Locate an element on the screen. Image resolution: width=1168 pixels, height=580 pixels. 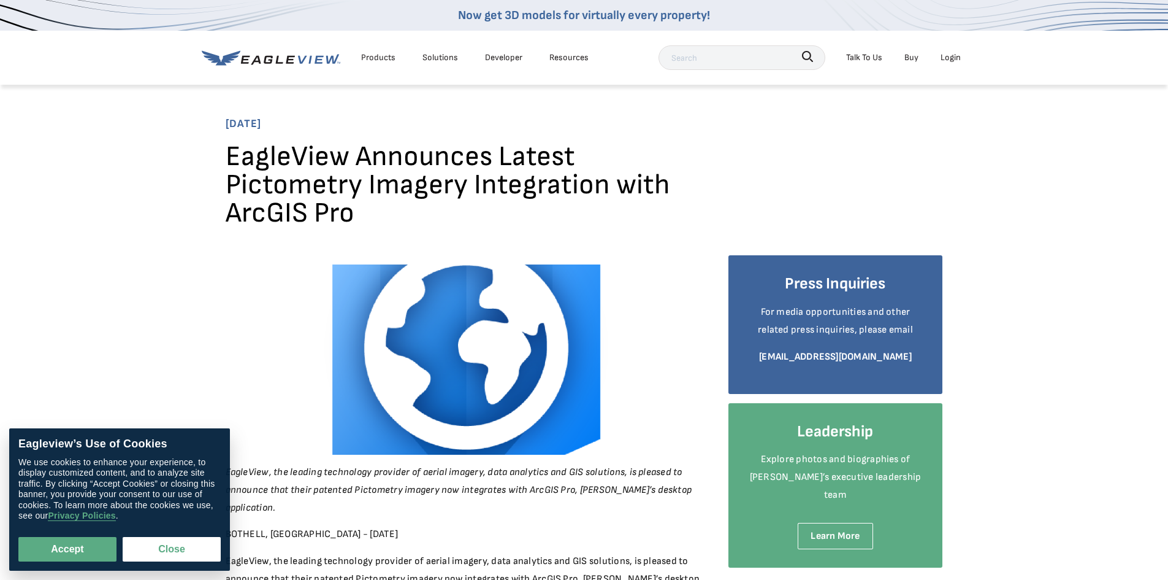
a: Learn More is located at coordinates (835, 535).